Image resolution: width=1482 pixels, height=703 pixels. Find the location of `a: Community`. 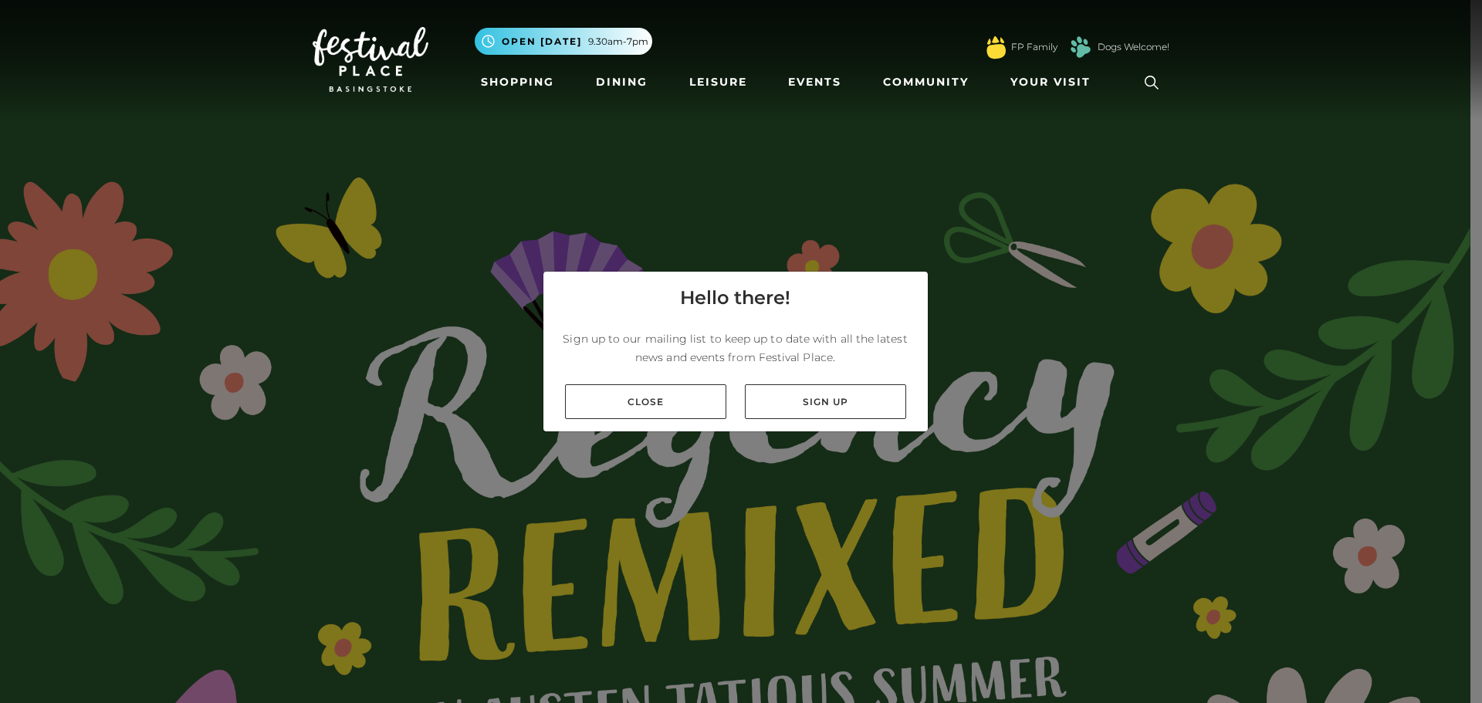

a: Community is located at coordinates (926, 82).